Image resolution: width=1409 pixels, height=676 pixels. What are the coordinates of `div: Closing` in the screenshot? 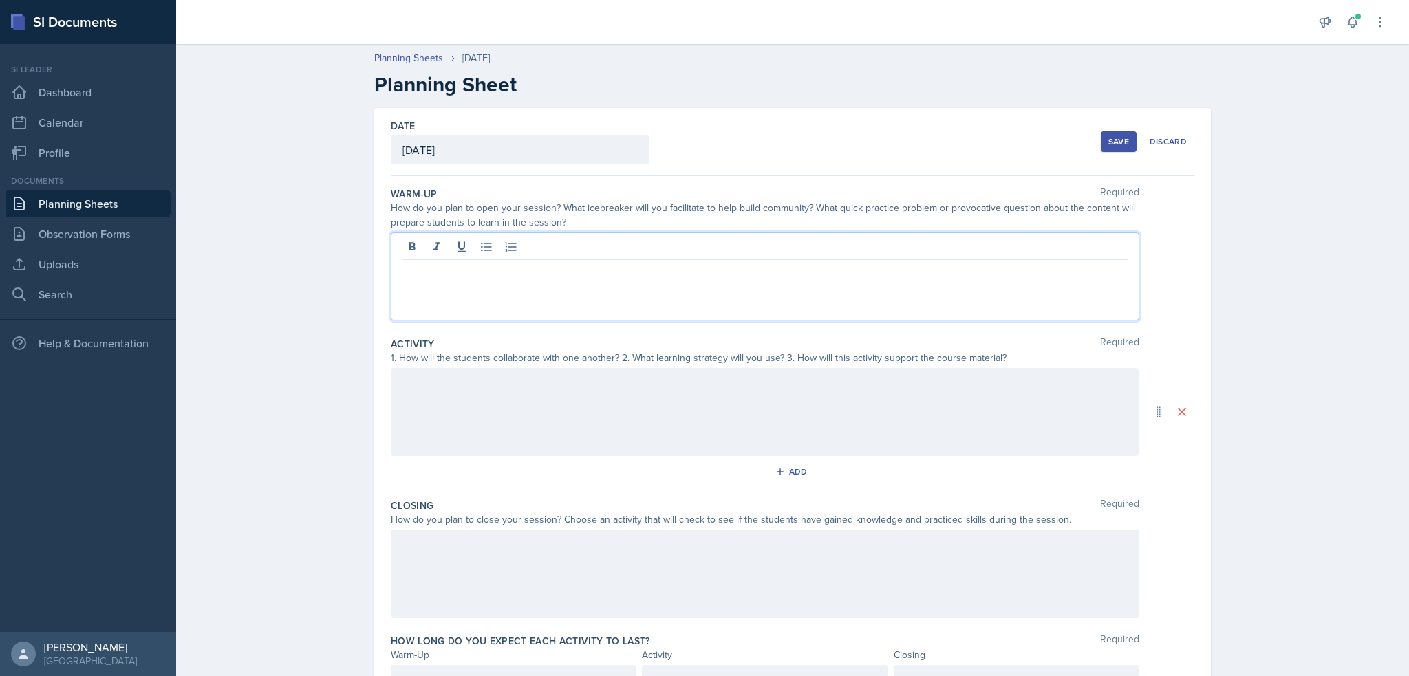 It's located at (1016, 655).